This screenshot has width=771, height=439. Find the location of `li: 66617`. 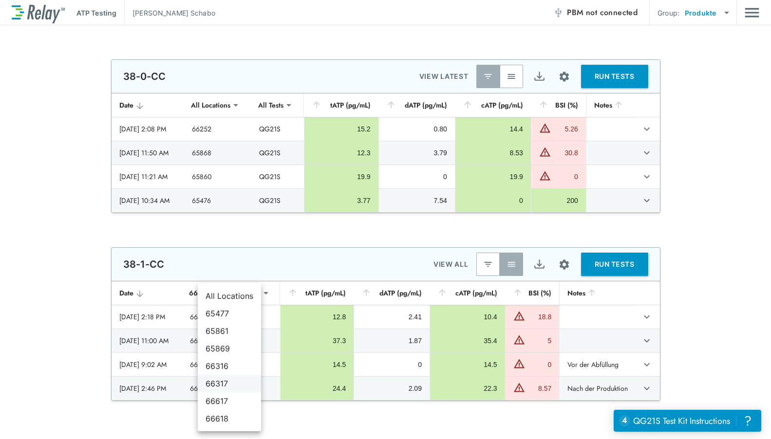

li: 66617 is located at coordinates (229, 401).